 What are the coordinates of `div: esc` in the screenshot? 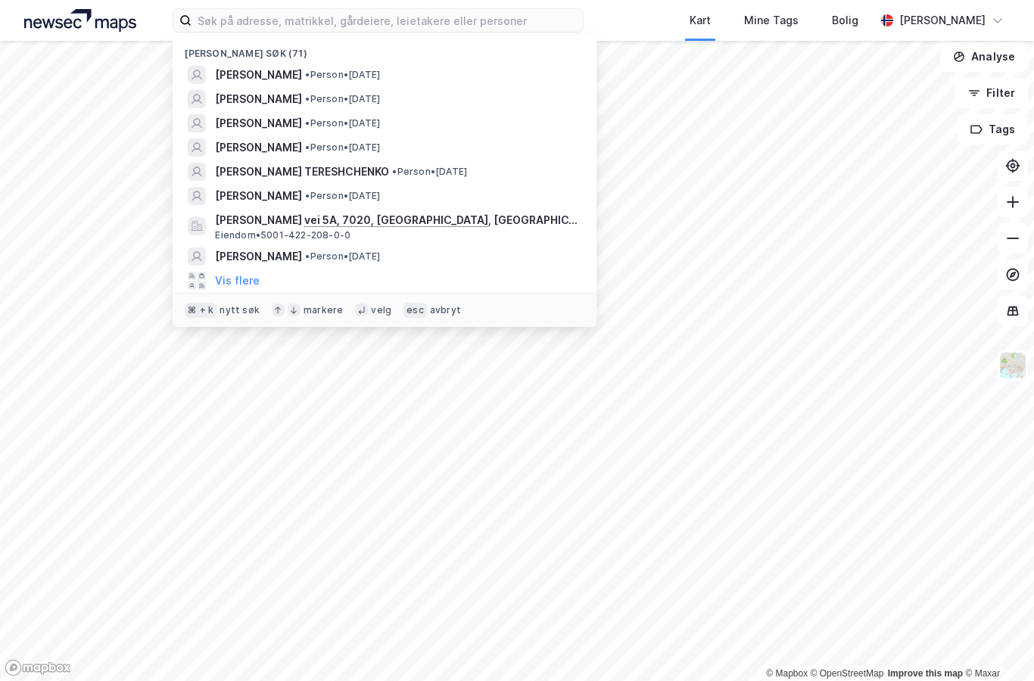 It's located at (415, 310).